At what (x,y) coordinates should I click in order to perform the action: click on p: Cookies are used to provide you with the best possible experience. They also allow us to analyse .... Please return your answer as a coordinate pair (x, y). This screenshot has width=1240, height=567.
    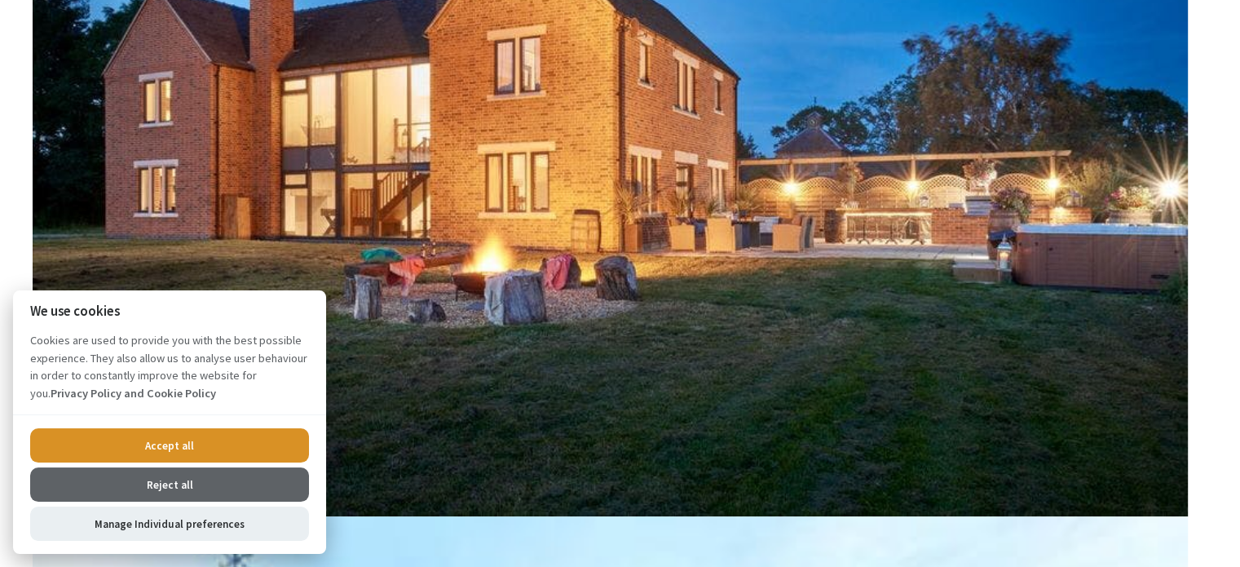
    Looking at the image, I should click on (170, 373).